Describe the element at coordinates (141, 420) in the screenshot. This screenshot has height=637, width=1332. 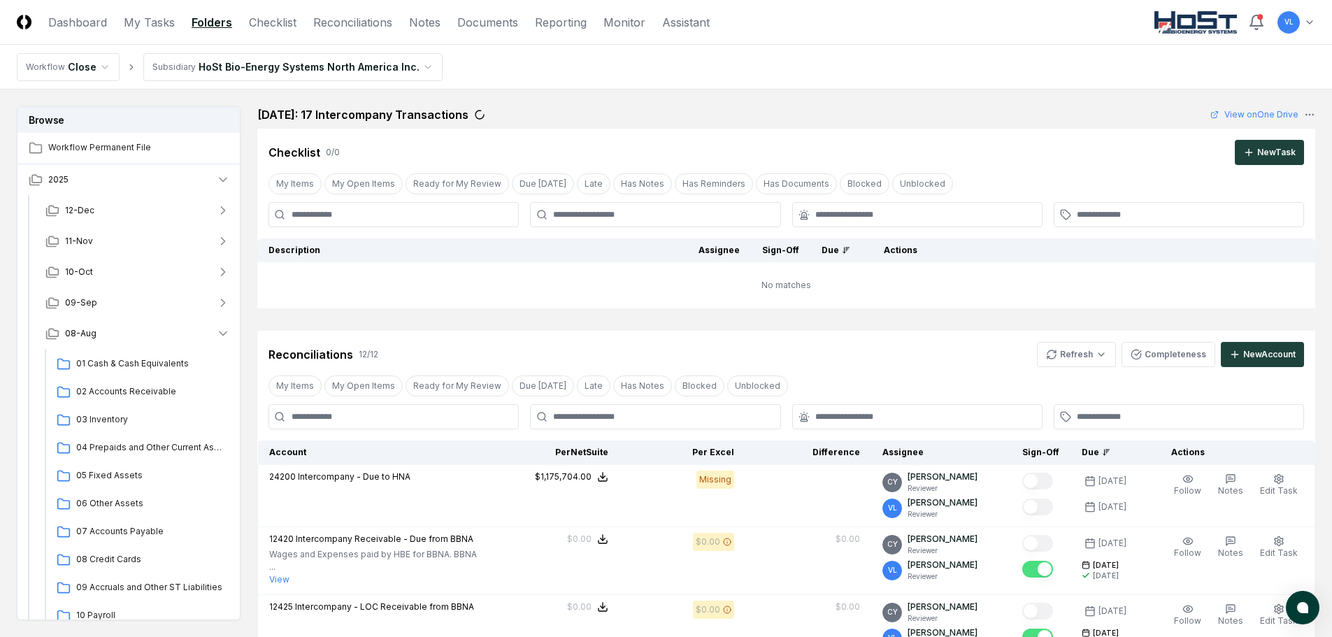
I see `a: 03 Inventory` at that location.